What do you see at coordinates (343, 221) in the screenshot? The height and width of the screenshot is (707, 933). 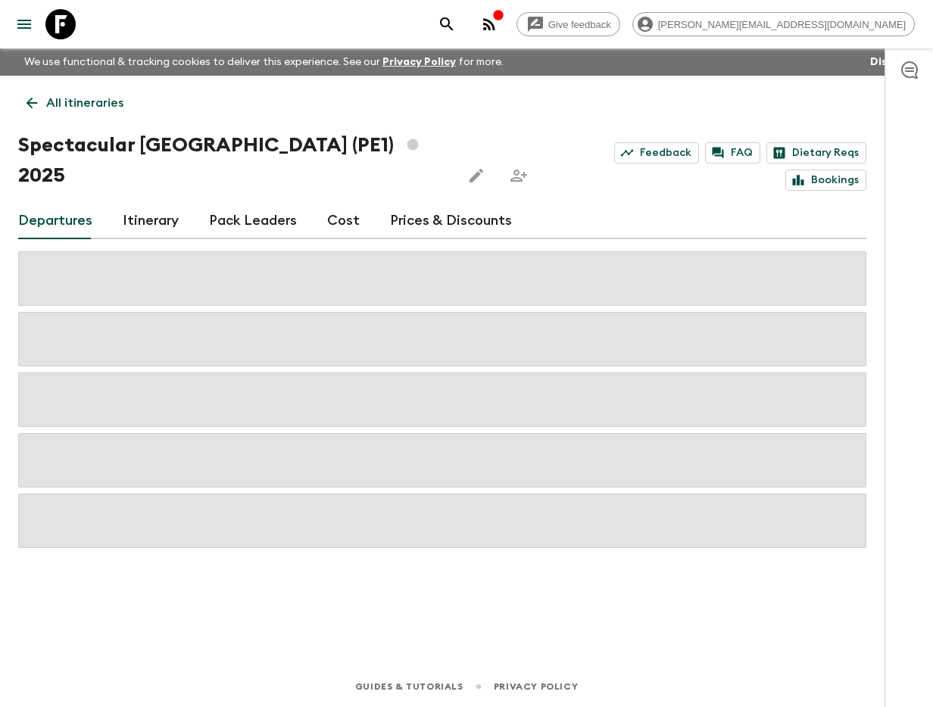 I see `a: Cost` at bounding box center [343, 221].